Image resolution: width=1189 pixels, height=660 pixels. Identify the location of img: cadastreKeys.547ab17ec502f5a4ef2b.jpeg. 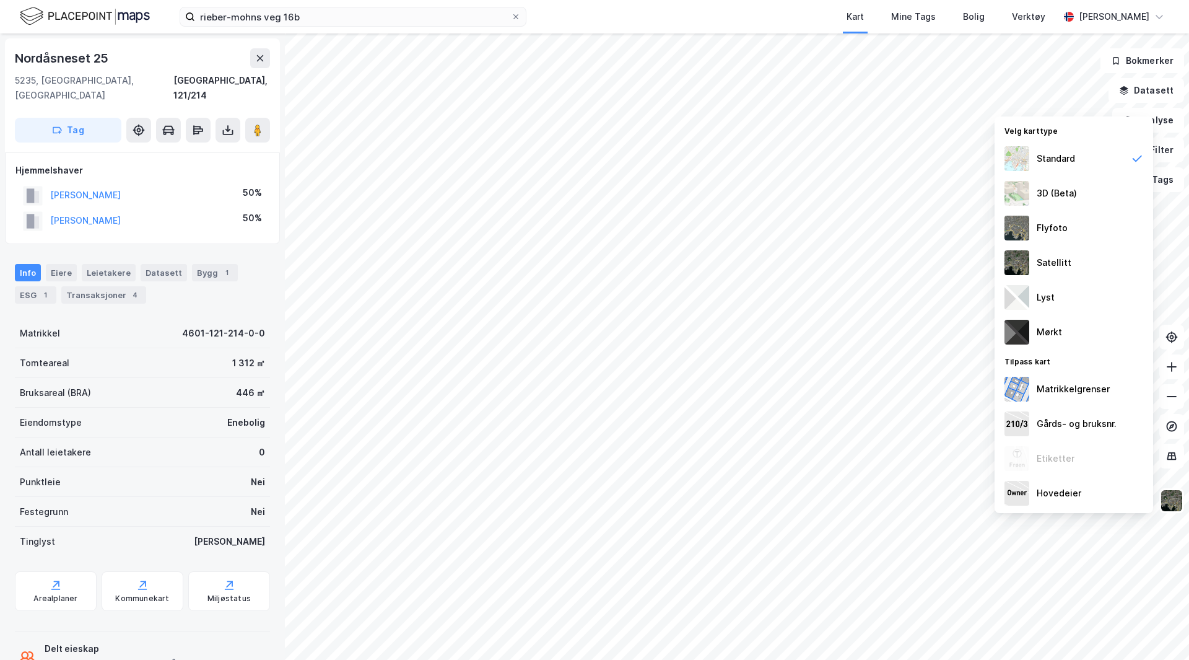
(1017, 424).